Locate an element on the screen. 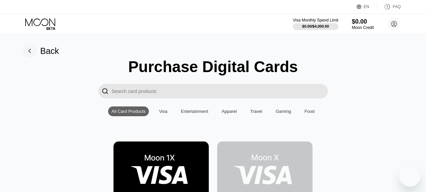  input: Search card products is located at coordinates (220, 91).